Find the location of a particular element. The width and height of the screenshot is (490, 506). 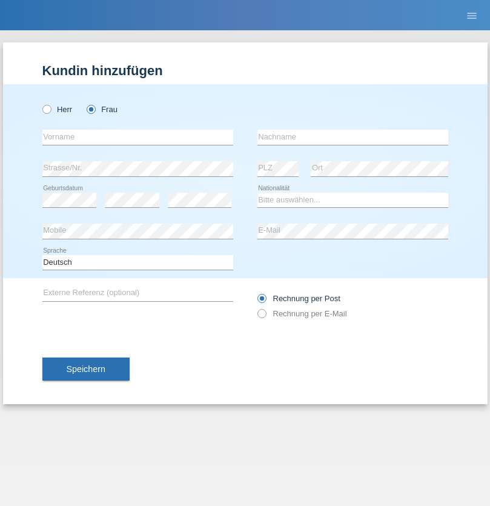

button: Speichern is located at coordinates (86, 369).